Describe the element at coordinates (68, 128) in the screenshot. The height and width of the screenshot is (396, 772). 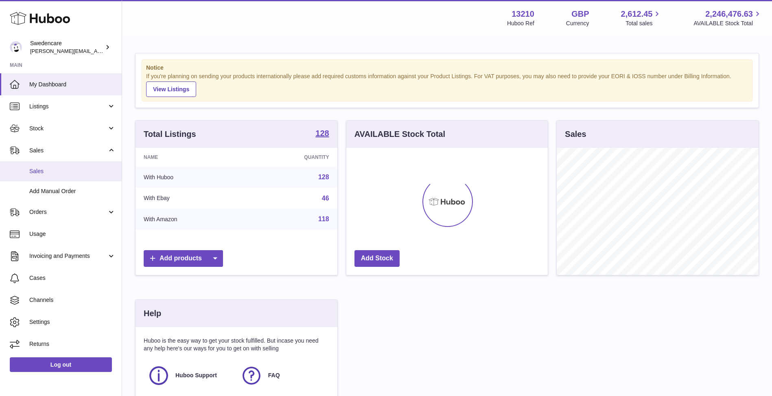
I see `span: Stock` at that location.